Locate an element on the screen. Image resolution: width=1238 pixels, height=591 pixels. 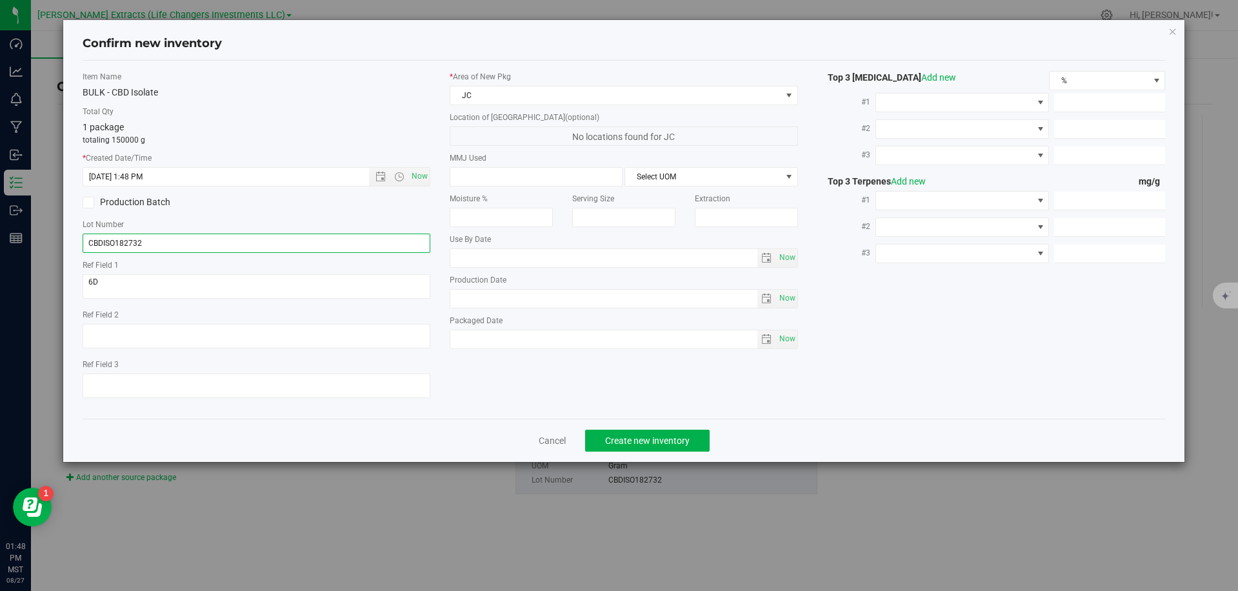
label: Packaged Date is located at coordinates (624, 321).